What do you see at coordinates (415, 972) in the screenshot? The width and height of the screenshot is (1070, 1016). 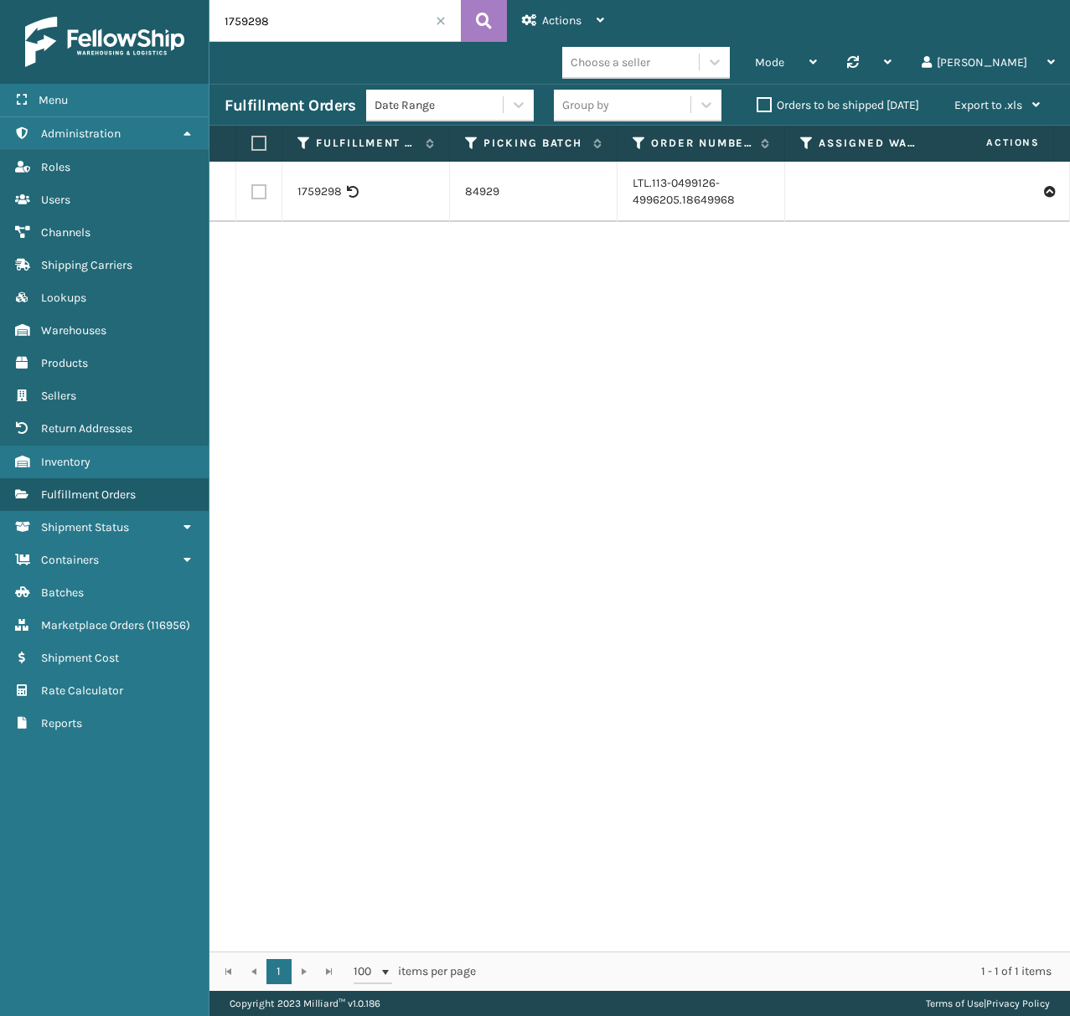 I see `span: items per page` at bounding box center [415, 972].